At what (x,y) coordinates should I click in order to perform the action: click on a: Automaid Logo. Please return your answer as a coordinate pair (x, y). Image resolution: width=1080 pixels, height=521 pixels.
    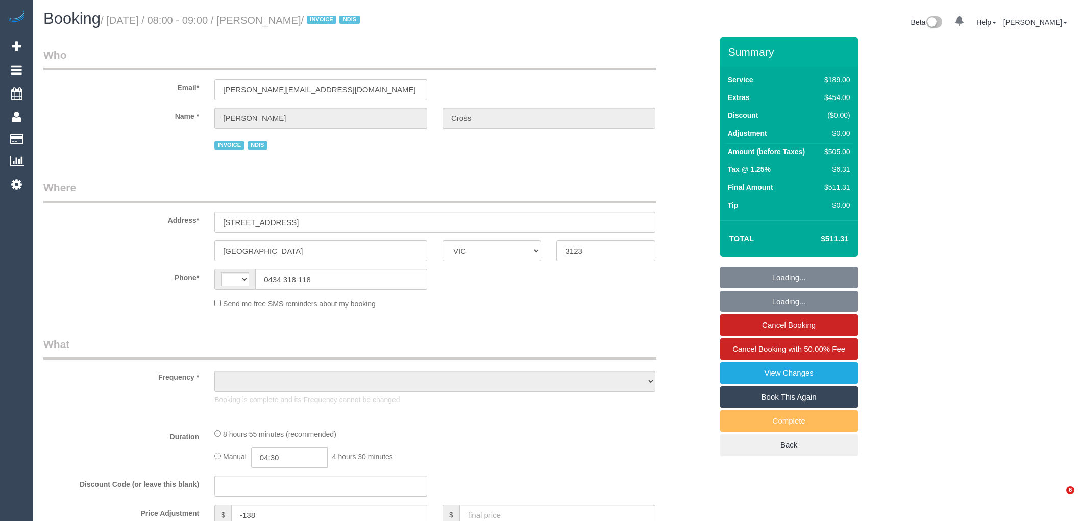
    Looking at the image, I should click on (16, 17).